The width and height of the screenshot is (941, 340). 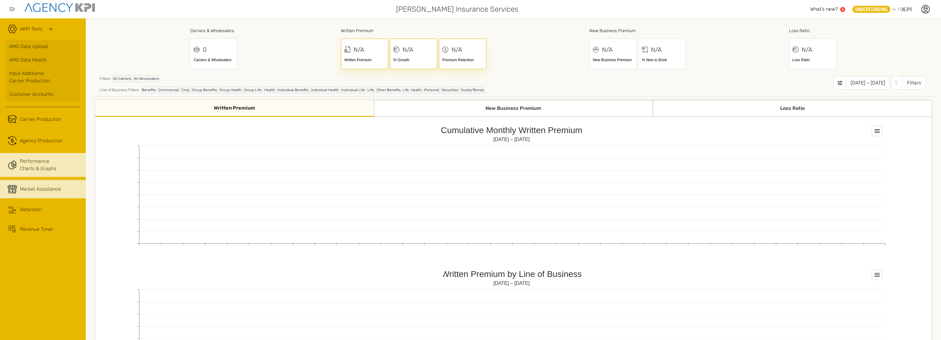 What do you see at coordinates (913, 83) in the screenshot?
I see `div: Filters` at bounding box center [913, 83].